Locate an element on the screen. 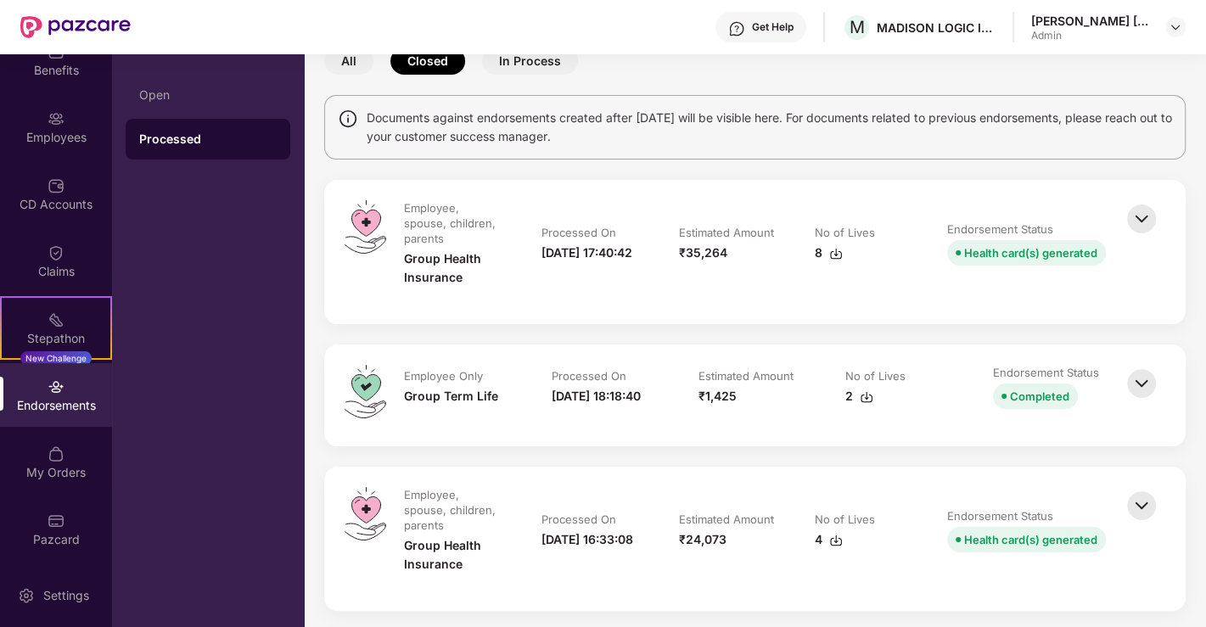 This screenshot has height=627, width=1206. img: svg+xml;base64,PHN2ZyBpZD0iRW1wbG95ZWVzIiB4bWxucz0iaHR0cDovL3d3dy53My5vcmcvMjAwMC9zdmciIHdpZHRoPS... is located at coordinates (56, 119).